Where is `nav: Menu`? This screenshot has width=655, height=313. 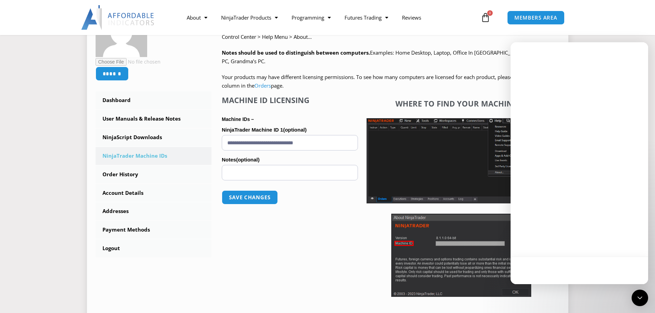
nav: Menu is located at coordinates (329, 18).